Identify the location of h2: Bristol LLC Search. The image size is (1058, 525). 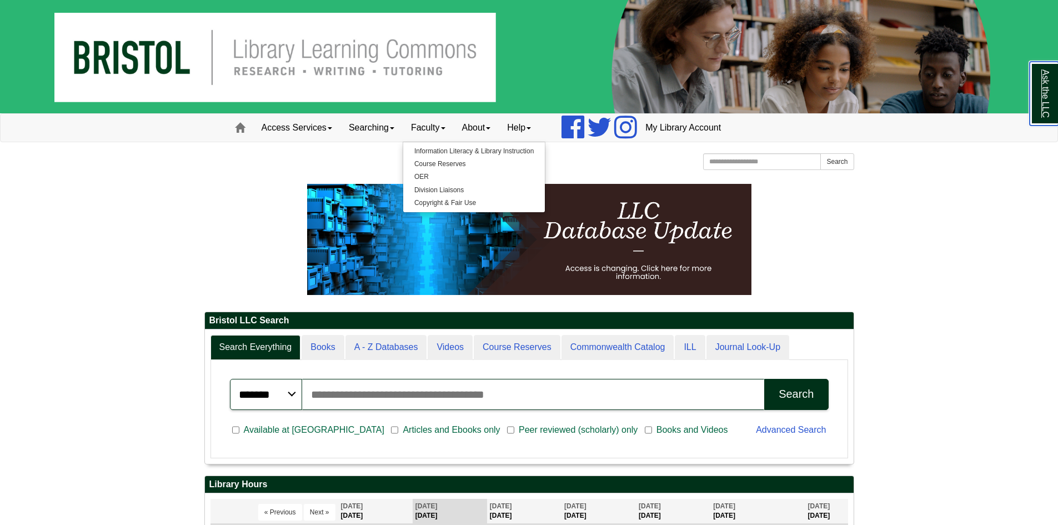
(529, 320).